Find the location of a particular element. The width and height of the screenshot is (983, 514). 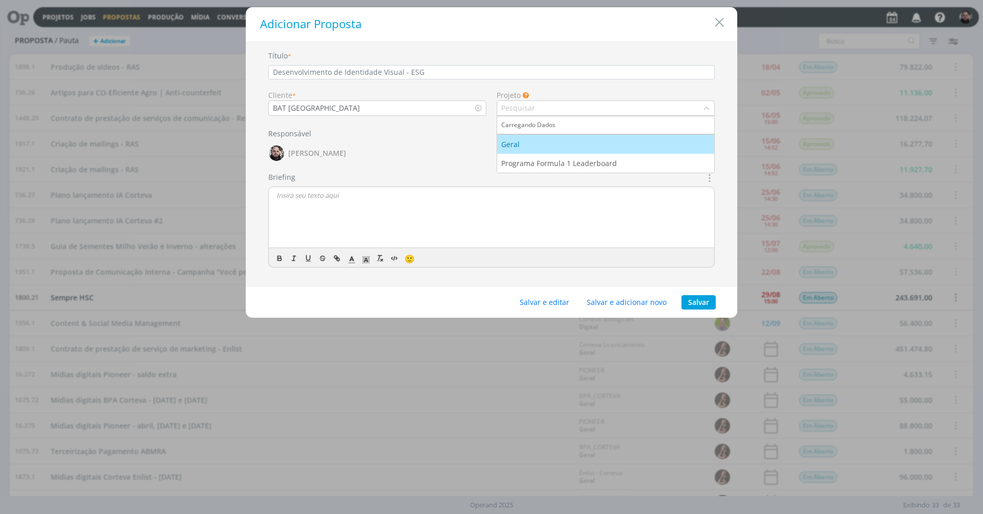

button: Salvar e editar is located at coordinates (544, 302).